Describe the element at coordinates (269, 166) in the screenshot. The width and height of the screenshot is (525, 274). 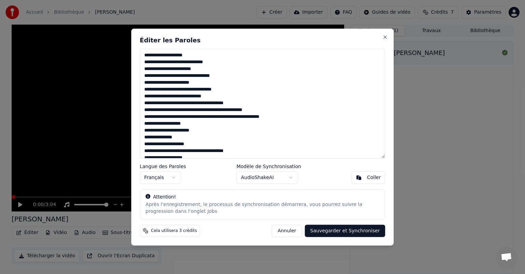
I see `label: Modèle de Synchronisation` at that location.